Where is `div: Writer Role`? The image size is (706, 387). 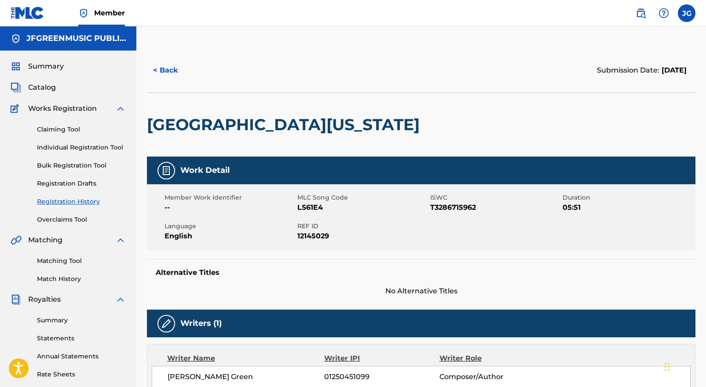
div: Writer Role is located at coordinates (492, 358).